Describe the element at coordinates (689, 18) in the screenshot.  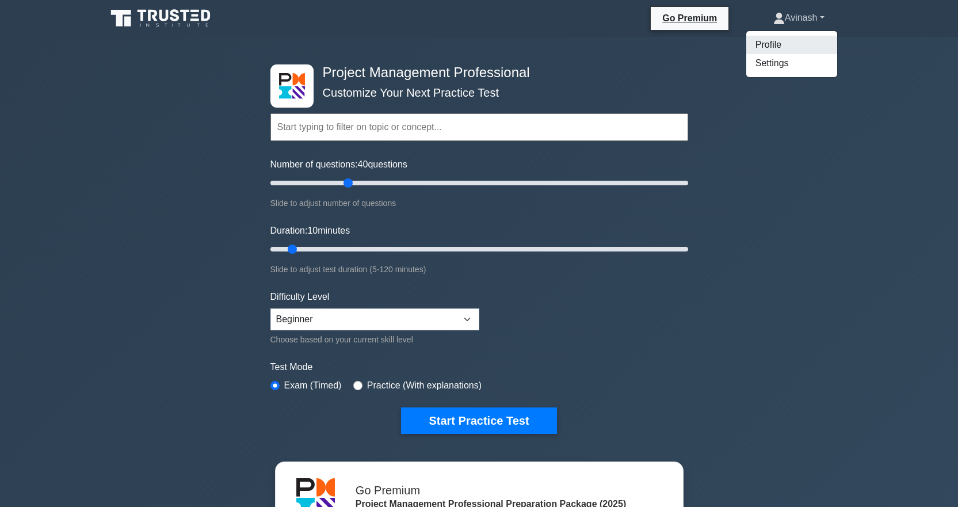
I see `a: Go Premium` at that location.